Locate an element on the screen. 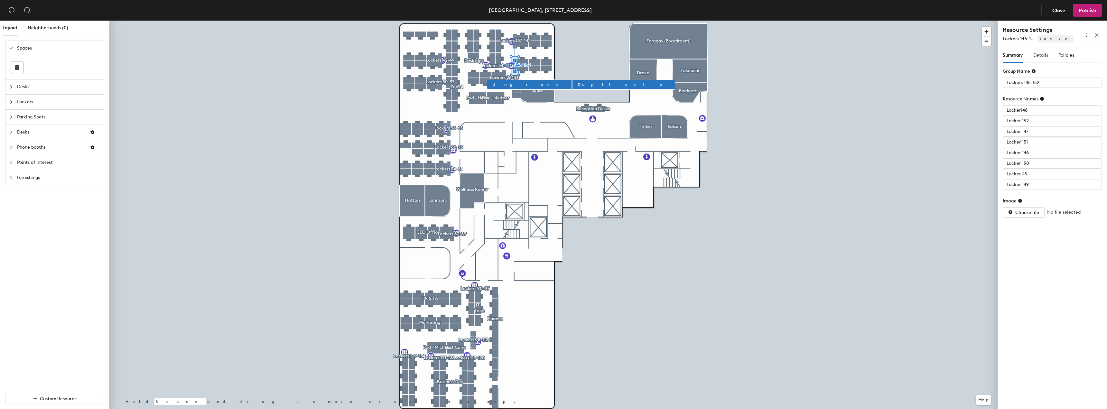 The image size is (1107, 409). span: Choose file is located at coordinates (1027, 212).